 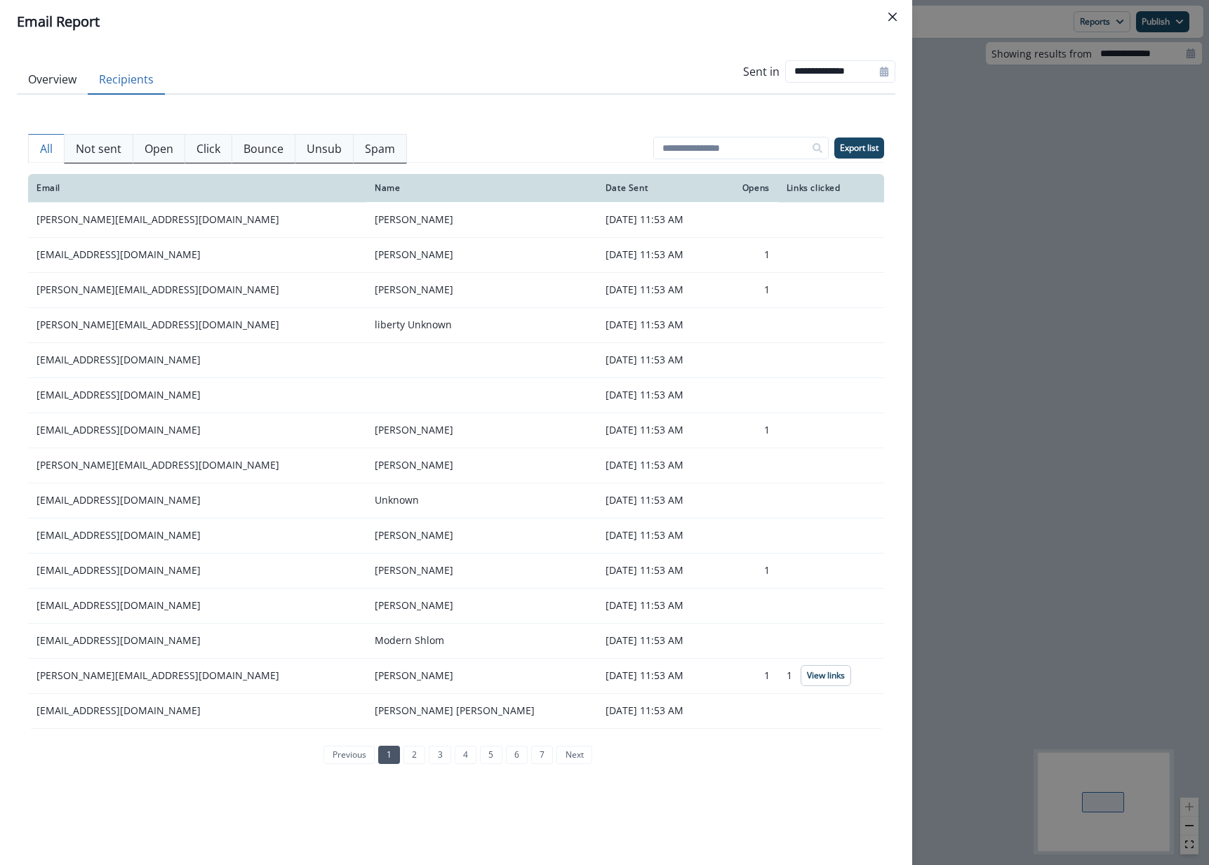 I want to click on a: Page 7, so click(x=542, y=755).